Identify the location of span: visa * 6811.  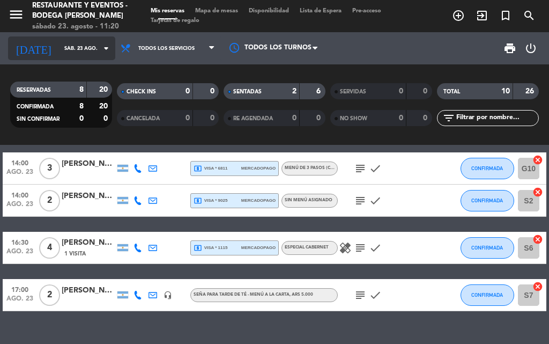
(210, 168).